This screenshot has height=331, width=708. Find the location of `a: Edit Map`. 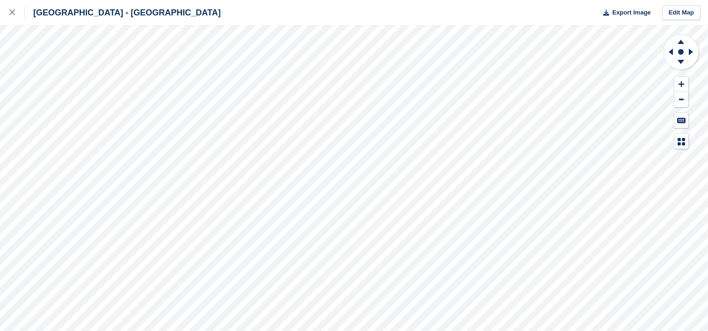

a: Edit Map is located at coordinates (681, 13).